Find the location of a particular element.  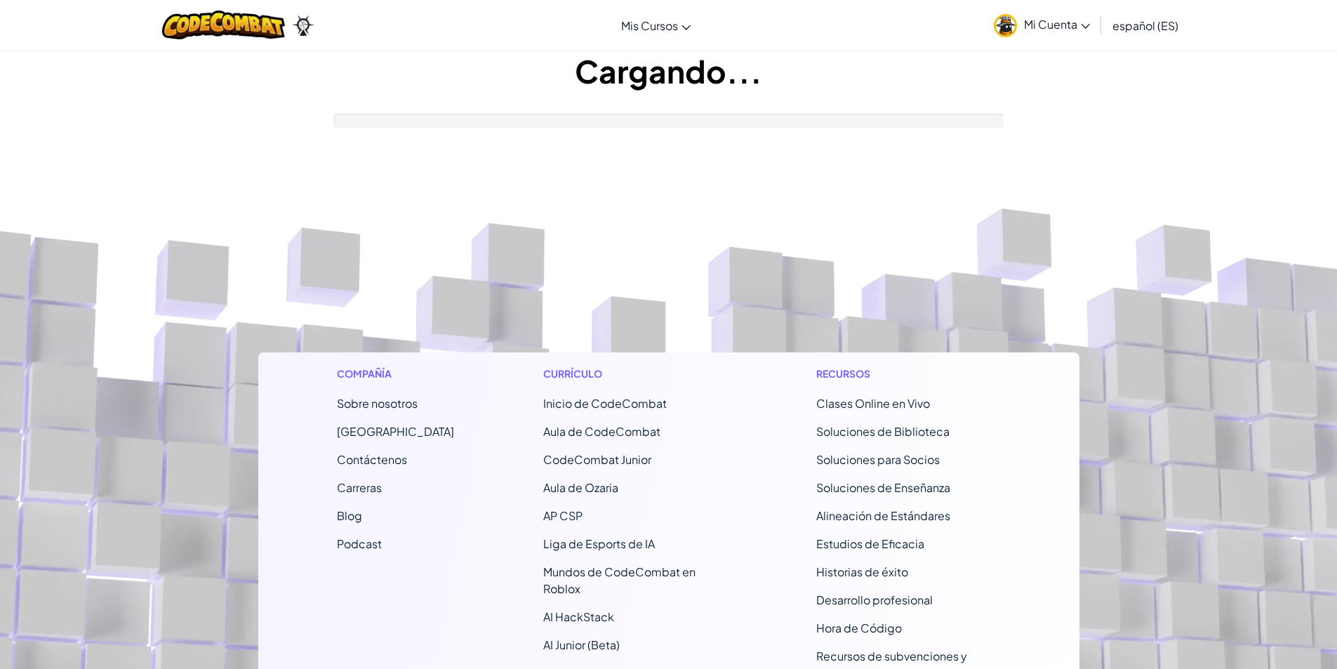

a: Soluciones para Socios is located at coordinates (878, 459).